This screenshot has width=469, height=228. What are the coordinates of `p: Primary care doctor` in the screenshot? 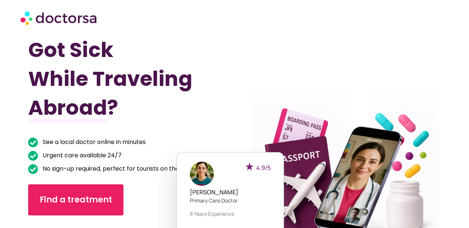 It's located at (230, 200).